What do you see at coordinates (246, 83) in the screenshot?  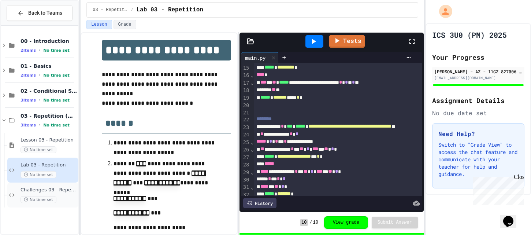 I see `div: 17` at bounding box center [246, 83].